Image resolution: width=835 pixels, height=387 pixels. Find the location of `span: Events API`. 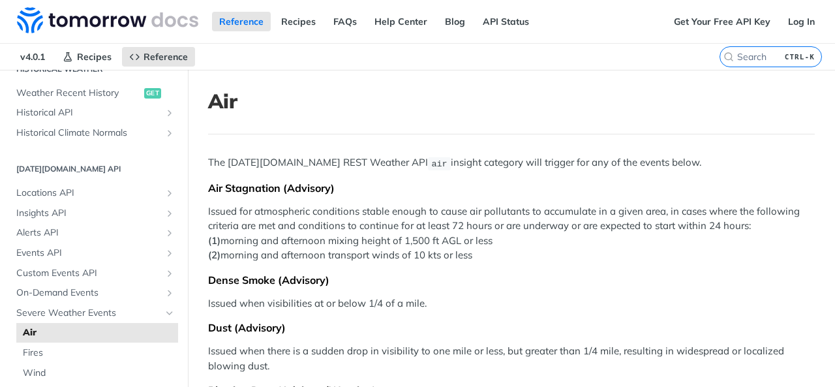

span: Events API is located at coordinates (89, 253).